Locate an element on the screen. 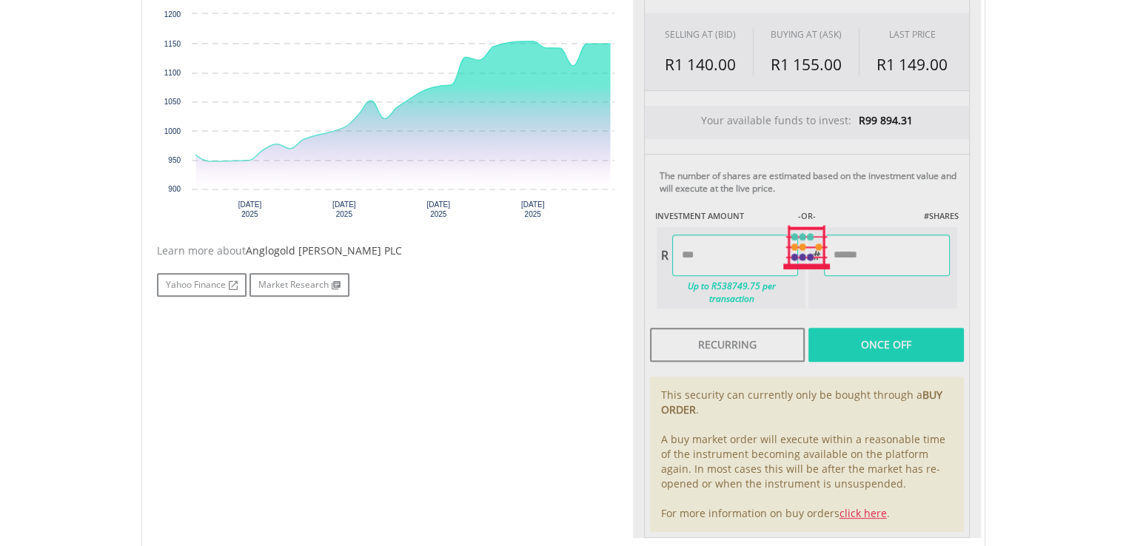 The width and height of the screenshot is (1126, 546). div: Learn more about is located at coordinates (389, 251).